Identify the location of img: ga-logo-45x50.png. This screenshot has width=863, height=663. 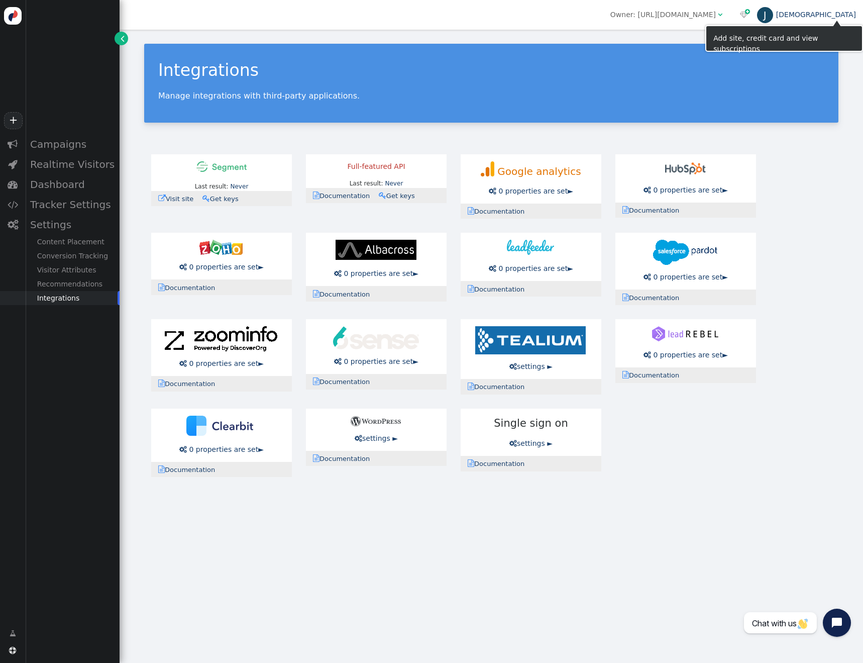
(487, 169).